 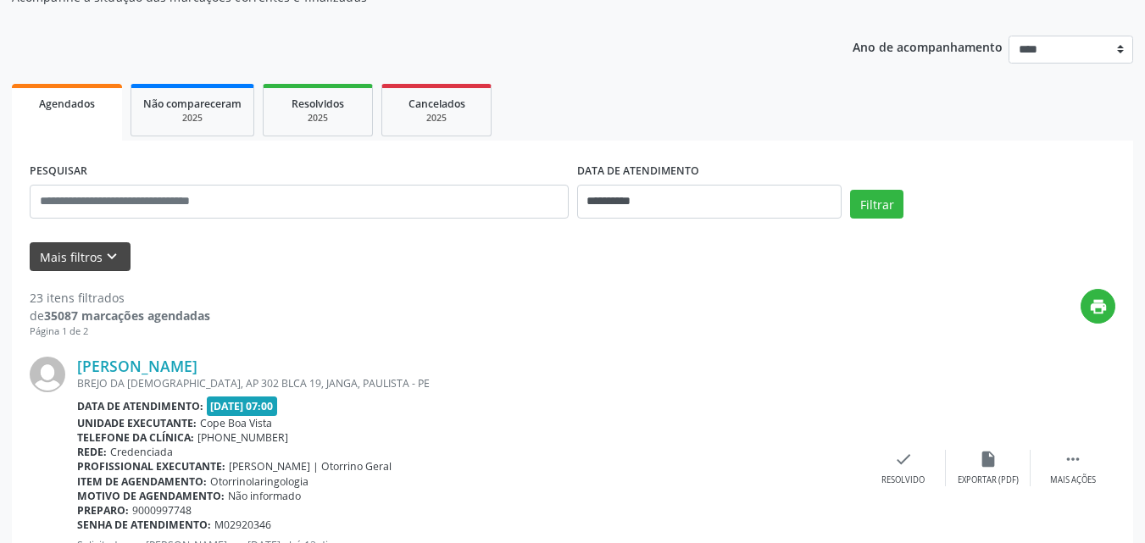 I want to click on span: M02920346, so click(x=242, y=525).